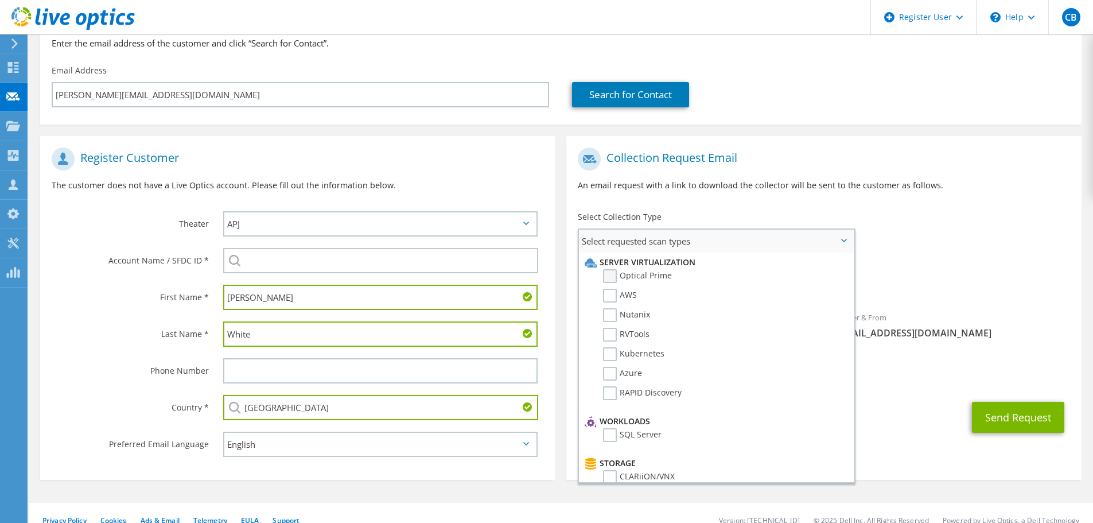  Describe the element at coordinates (715, 262) in the screenshot. I see `li: Server Virtualization` at that location.